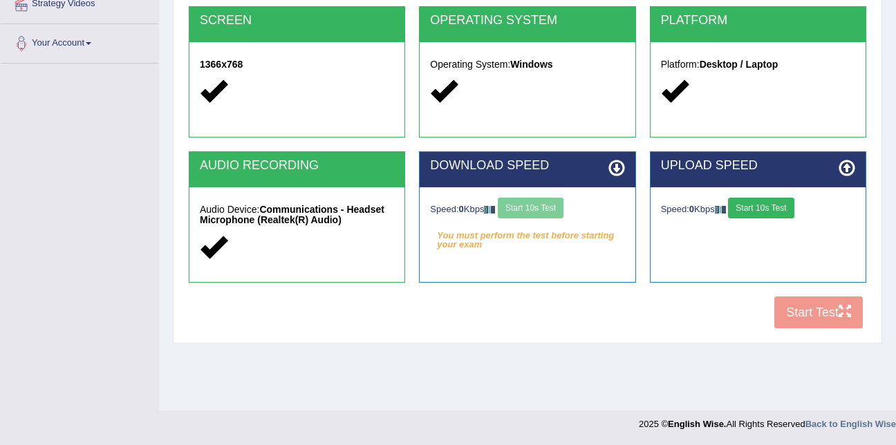  What do you see at coordinates (697, 424) in the screenshot?
I see `strong: English Wise.` at bounding box center [697, 424].